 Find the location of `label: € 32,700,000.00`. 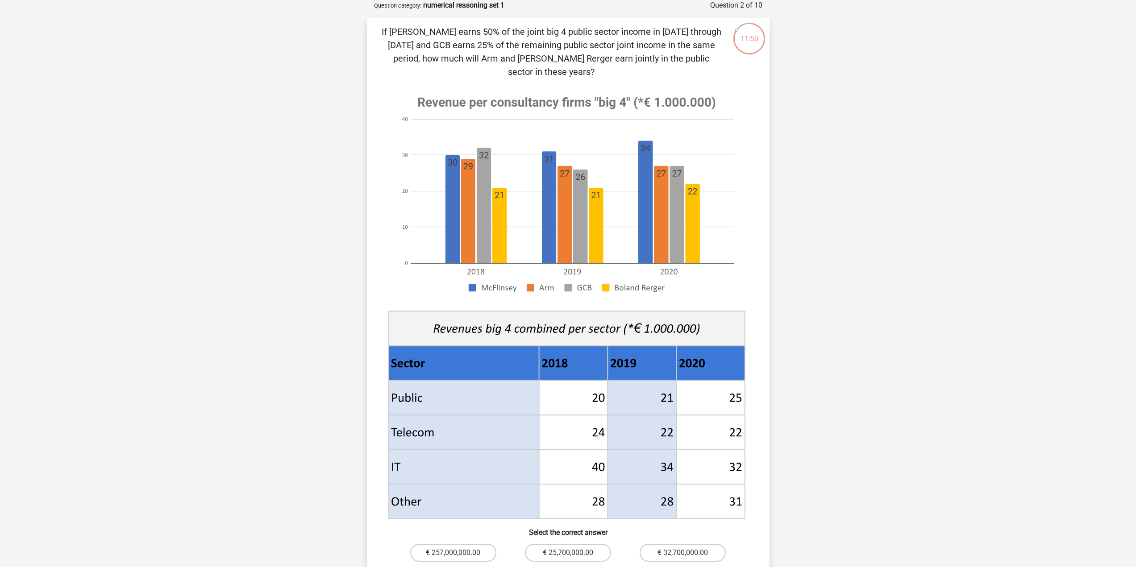

label: € 32,700,000.00 is located at coordinates (682, 553).